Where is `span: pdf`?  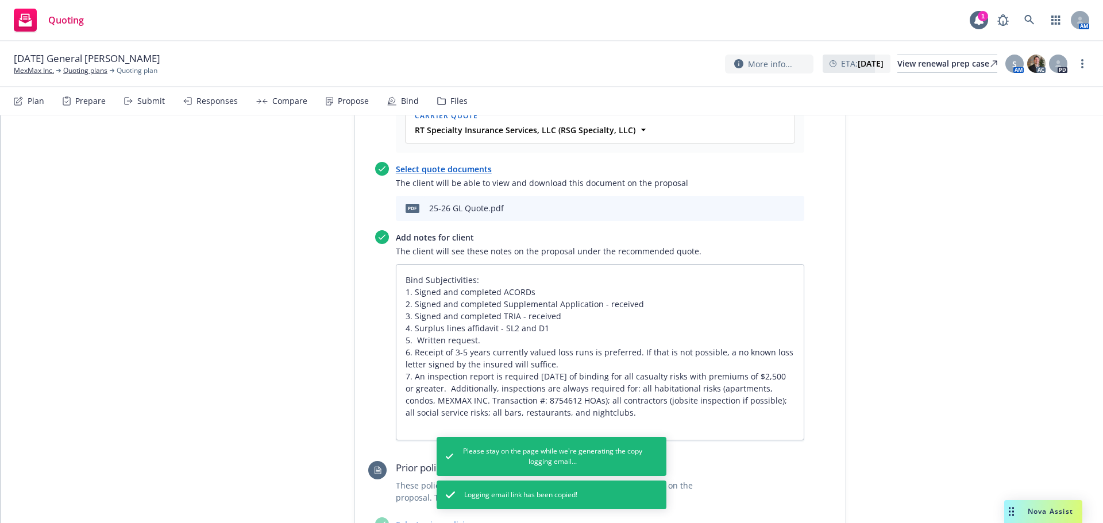 span: pdf is located at coordinates (412, 208).